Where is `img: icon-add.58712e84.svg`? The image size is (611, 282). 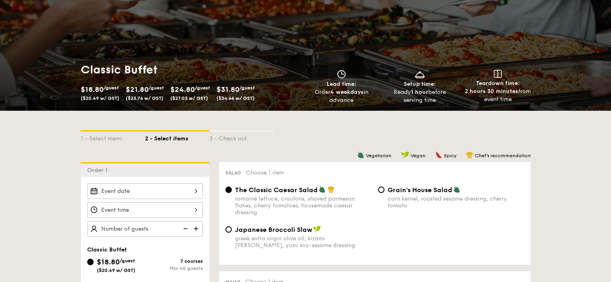
img: icon-add.58712e84.svg is located at coordinates (197, 229).